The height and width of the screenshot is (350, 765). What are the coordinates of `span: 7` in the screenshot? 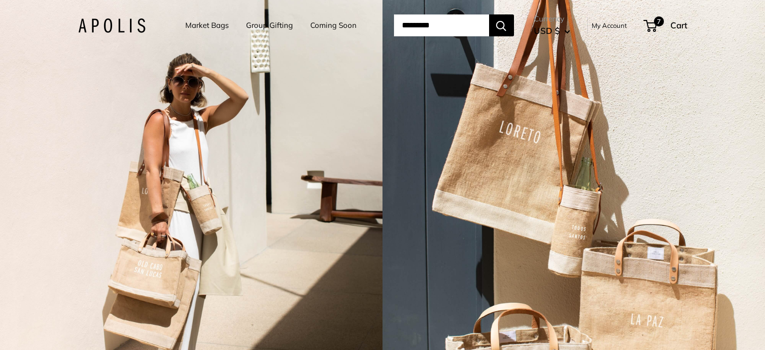 It's located at (659, 21).